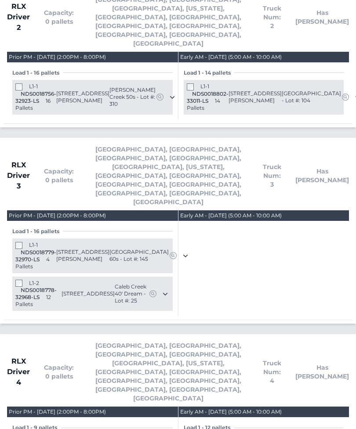 The image size is (356, 429). Describe the element at coordinates (272, 18) in the screenshot. I see `span: Truck Num: 2` at that location.